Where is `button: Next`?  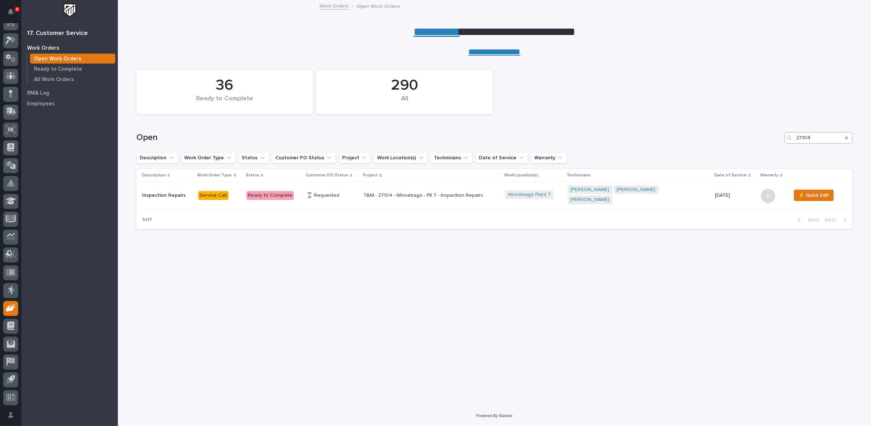
button: Next is located at coordinates (837, 220).